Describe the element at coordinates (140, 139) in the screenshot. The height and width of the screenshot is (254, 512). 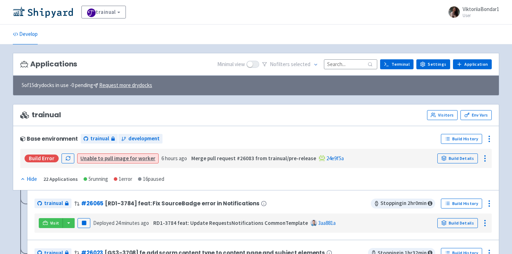
I see `a: development` at that location.